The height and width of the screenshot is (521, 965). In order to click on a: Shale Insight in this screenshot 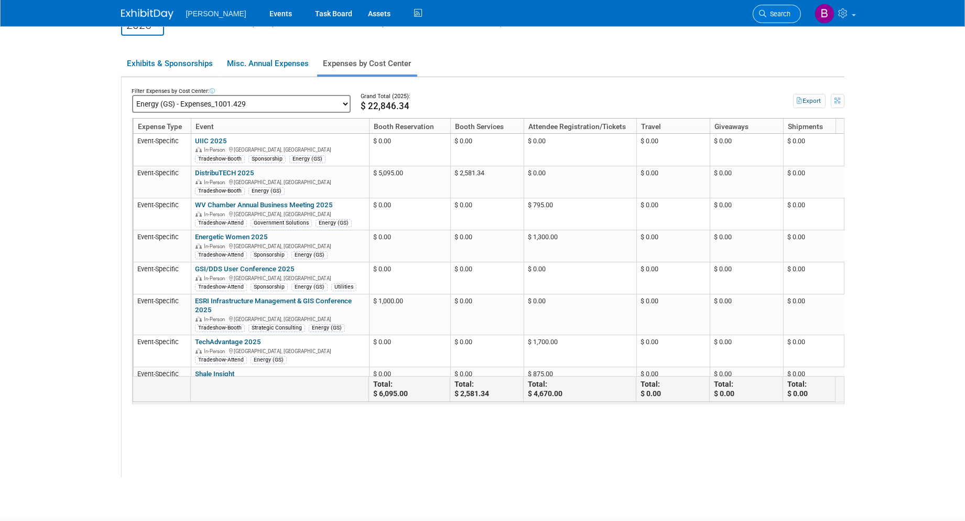, I will do `click(214, 373)`.